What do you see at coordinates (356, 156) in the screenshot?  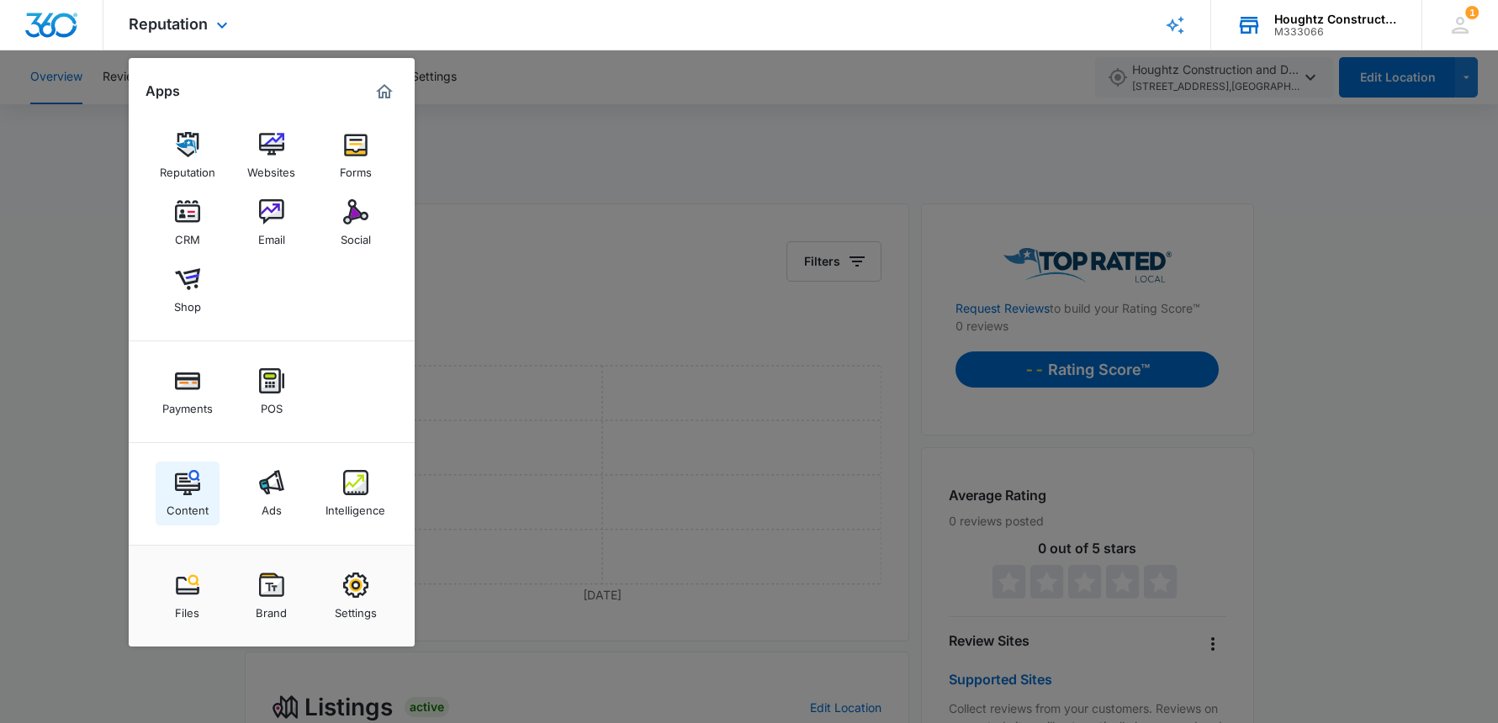 I see `a: Forms` at bounding box center [356, 156].